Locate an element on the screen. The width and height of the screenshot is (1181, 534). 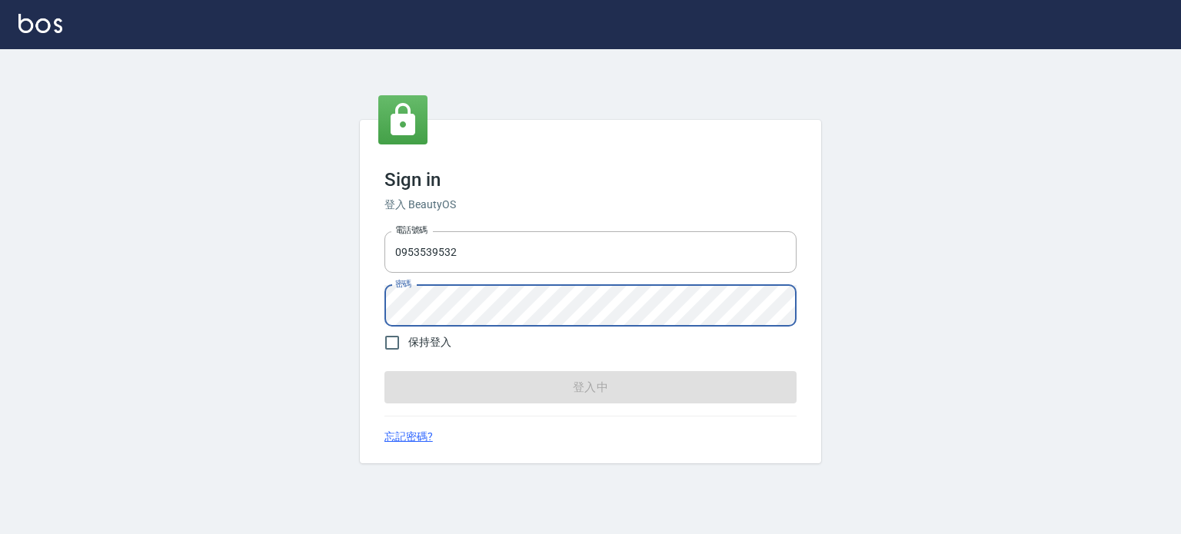
span: 保持登入 is located at coordinates (430, 342).